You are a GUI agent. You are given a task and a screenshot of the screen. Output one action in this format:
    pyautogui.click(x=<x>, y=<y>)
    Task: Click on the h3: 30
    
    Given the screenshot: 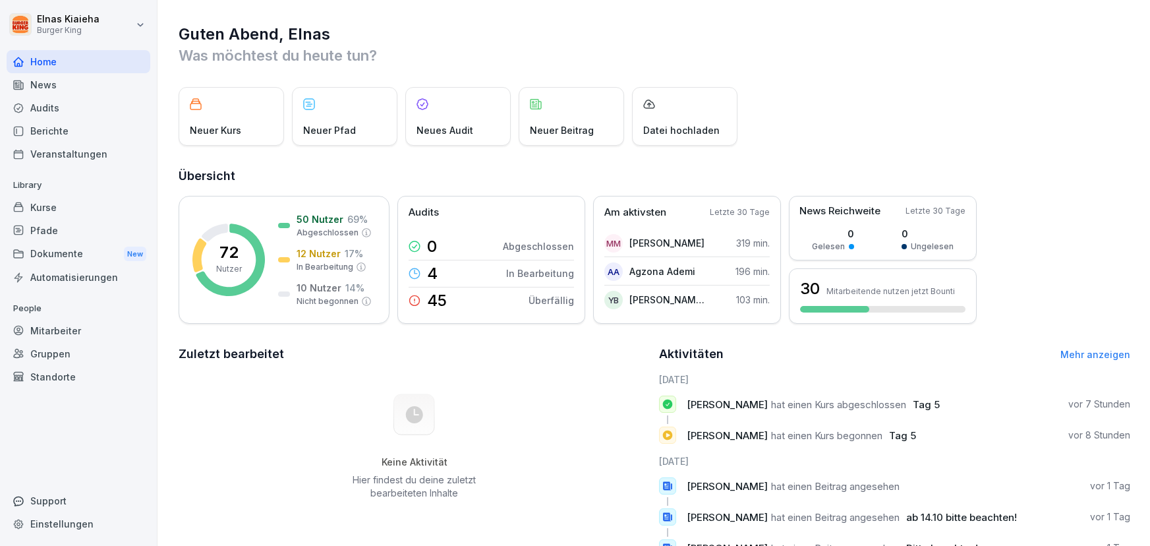 What is the action you would take?
    pyautogui.click(x=810, y=289)
    